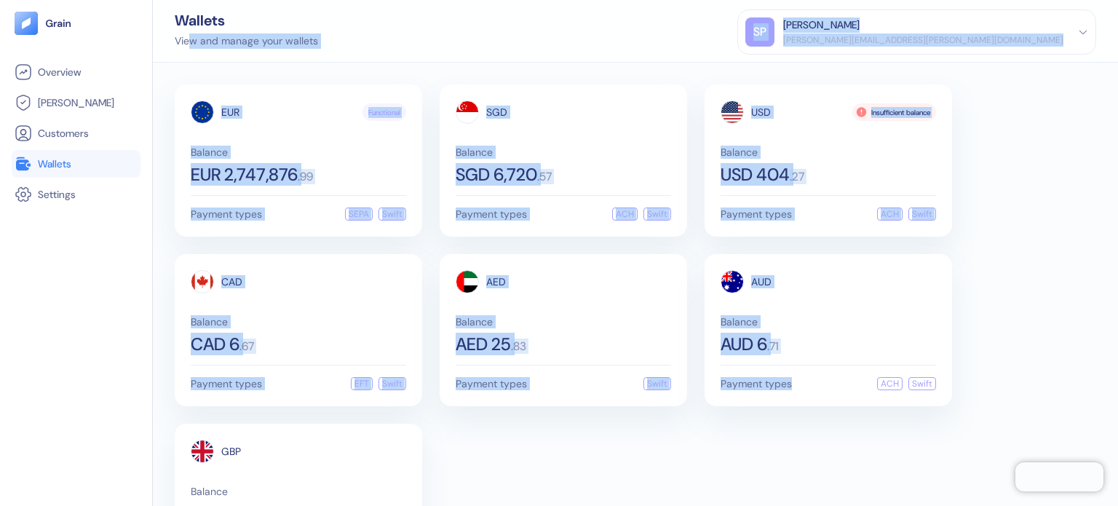  What do you see at coordinates (231, 451) in the screenshot?
I see `span: GBP` at bounding box center [231, 451].